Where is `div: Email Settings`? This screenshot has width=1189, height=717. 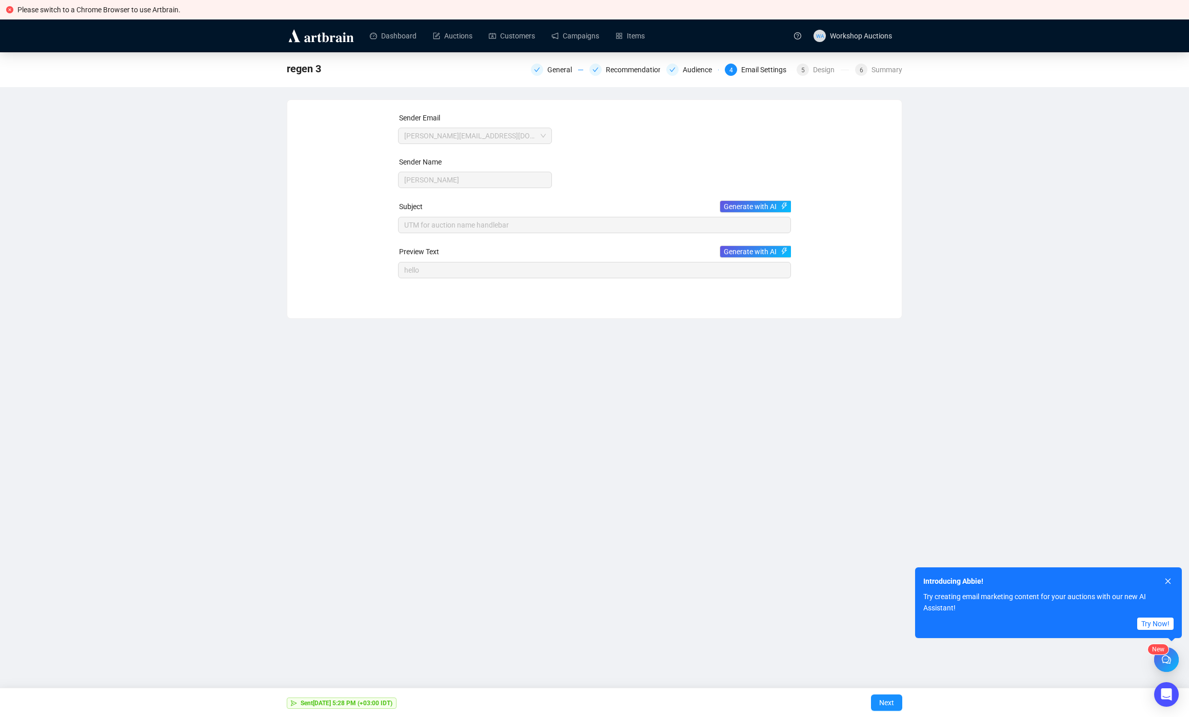
div: Email Settings is located at coordinates (767, 70).